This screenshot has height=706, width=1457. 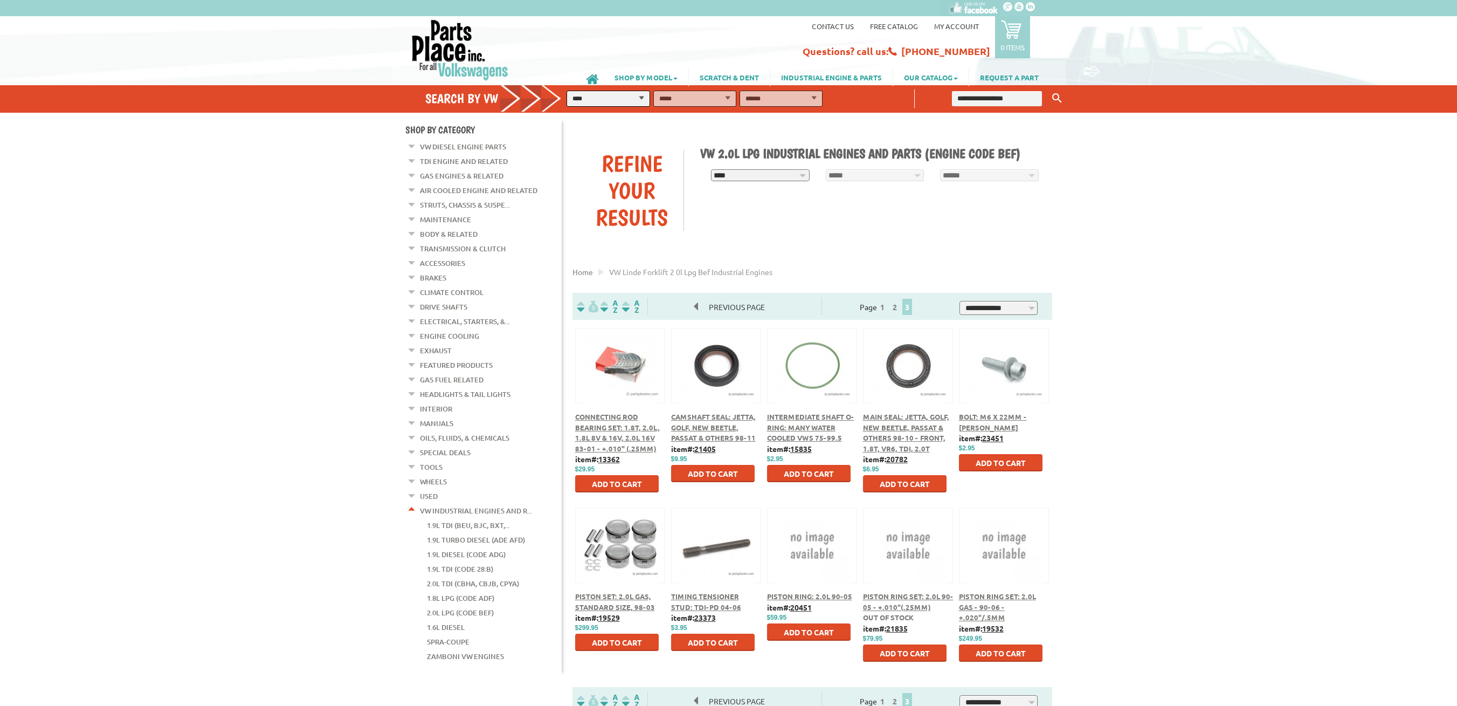 I want to click on span: $249.95, so click(x=970, y=638).